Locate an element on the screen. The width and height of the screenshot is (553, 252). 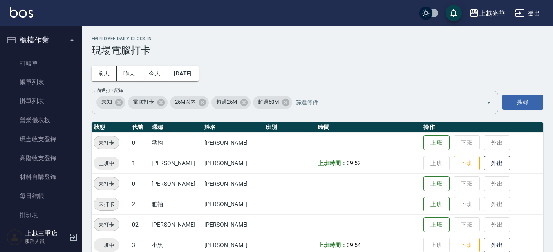
button: Open is located at coordinates (489, 102).